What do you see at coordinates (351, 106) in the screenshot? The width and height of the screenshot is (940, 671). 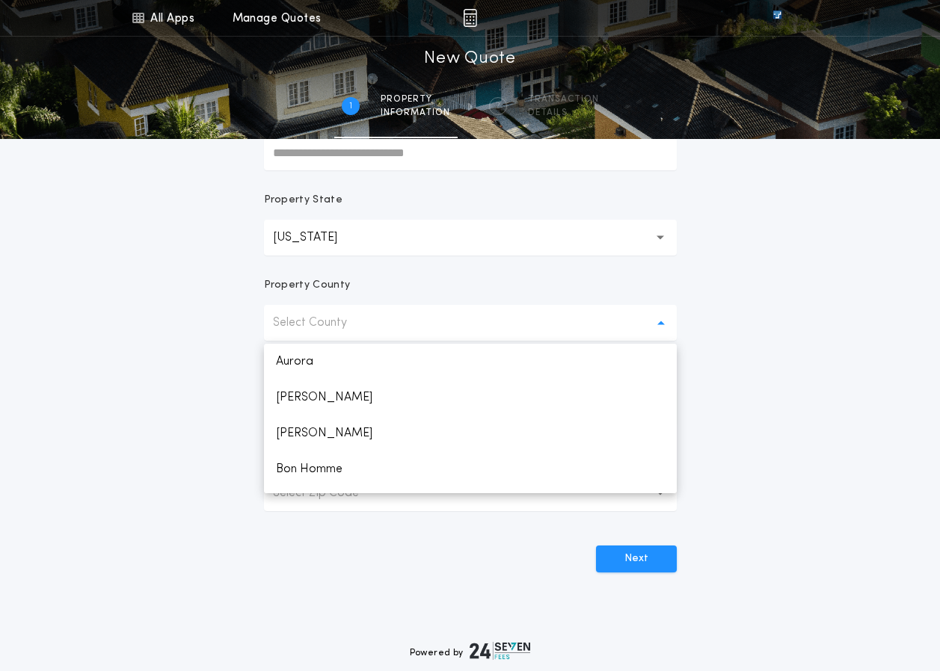 I see `h2: 1` at bounding box center [351, 106].